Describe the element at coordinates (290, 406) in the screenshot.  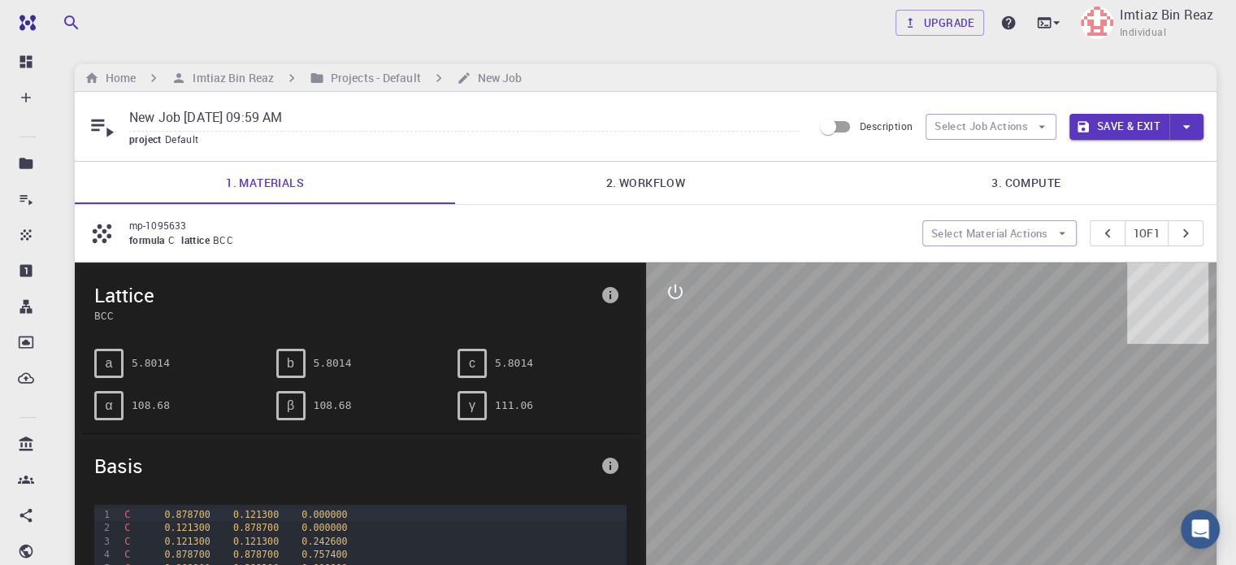
I see `span: β` at that location.